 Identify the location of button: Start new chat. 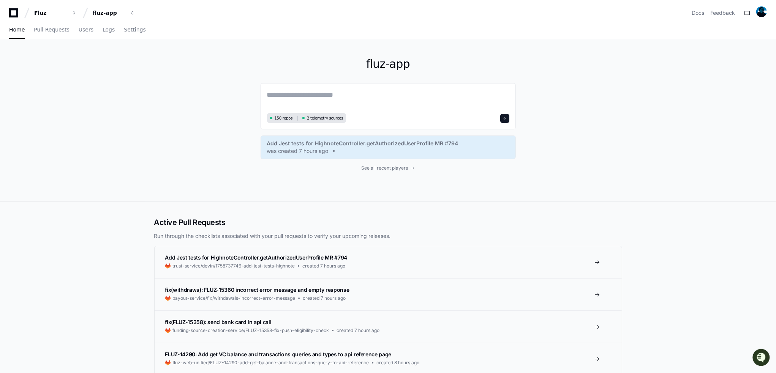
(134, 63).